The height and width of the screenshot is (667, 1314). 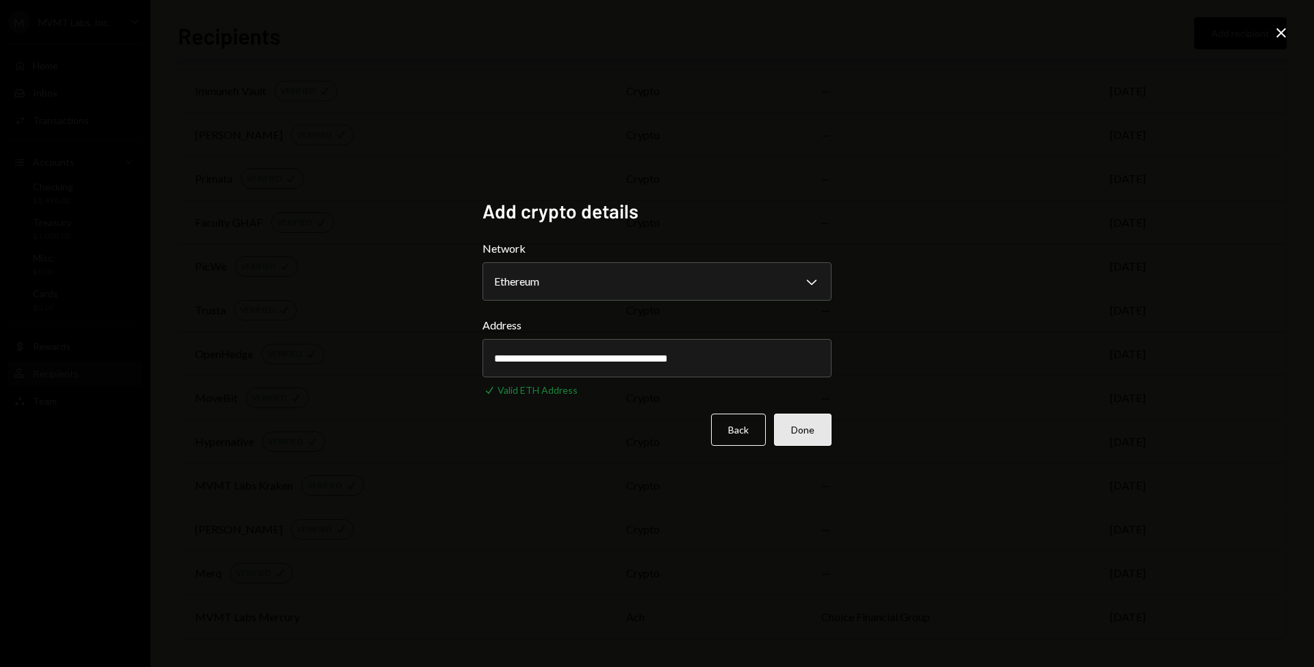 I want to click on button: Done, so click(x=803, y=429).